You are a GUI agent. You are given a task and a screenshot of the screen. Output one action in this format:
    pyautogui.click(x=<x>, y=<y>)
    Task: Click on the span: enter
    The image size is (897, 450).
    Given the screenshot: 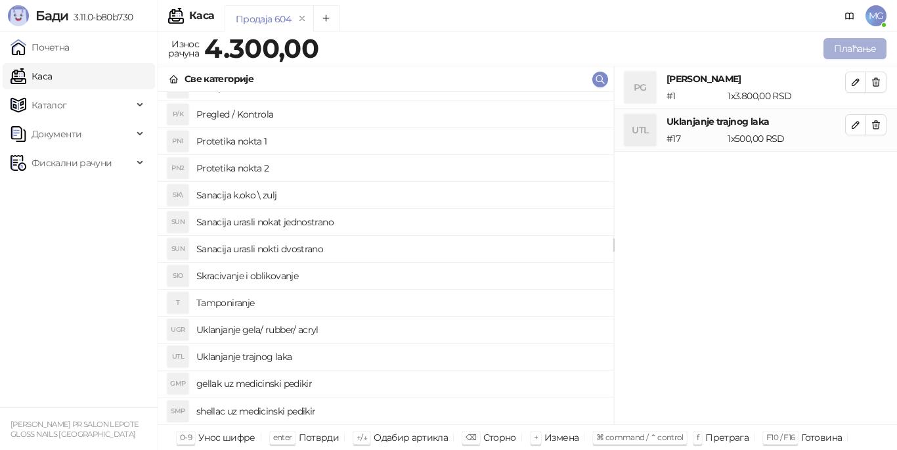 What is the action you would take?
    pyautogui.click(x=283, y=437)
    